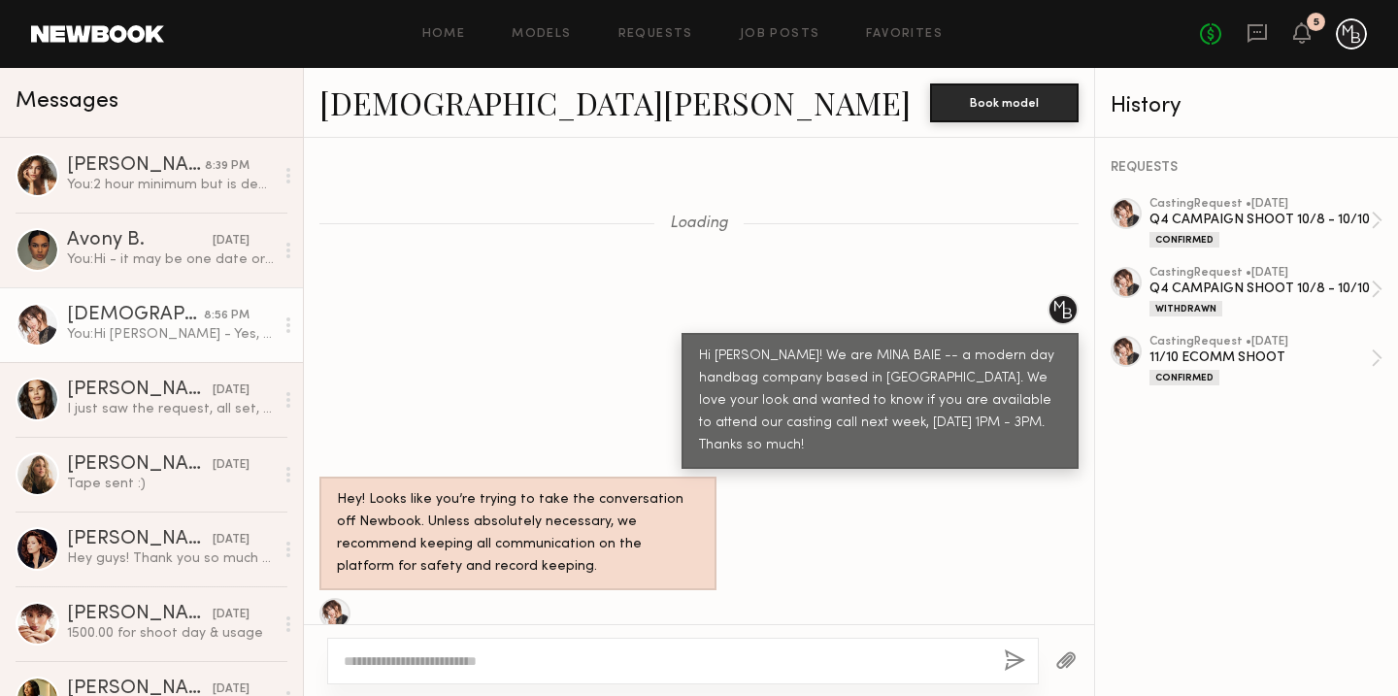 This screenshot has width=1398, height=696. What do you see at coordinates (170, 483) in the screenshot?
I see `div: Tape sent :)` at bounding box center [170, 483].